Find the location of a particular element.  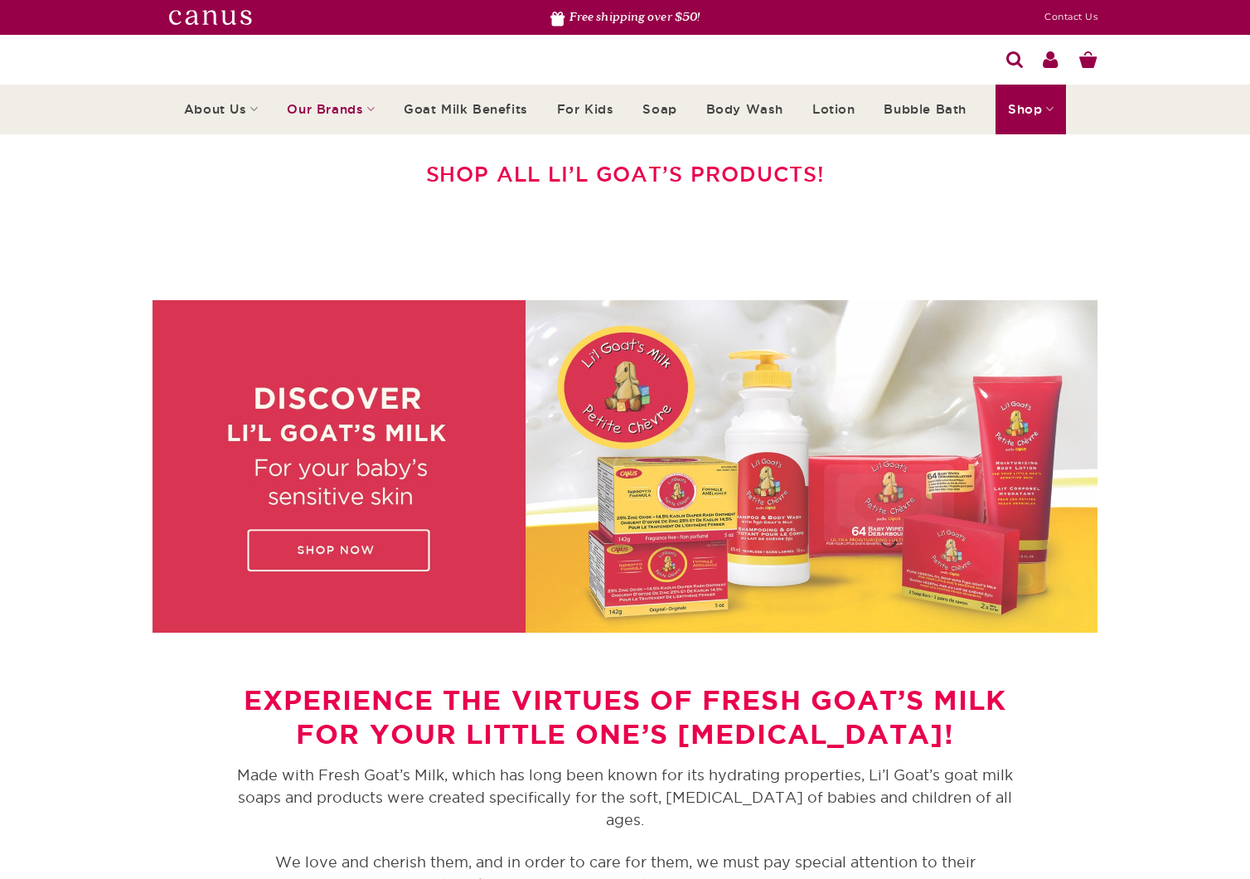

a: Shop is located at coordinates (1030, 109).